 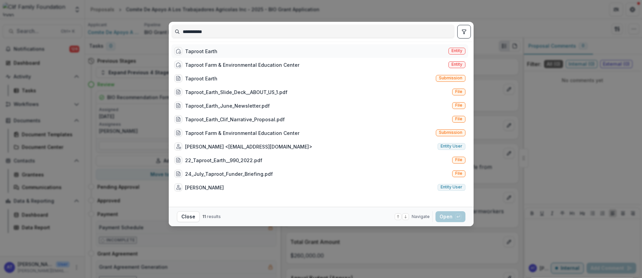 What do you see at coordinates (229, 174) in the screenshot?
I see `div: 24_July_Taproot_Funder_Briefing.pdf` at bounding box center [229, 174].